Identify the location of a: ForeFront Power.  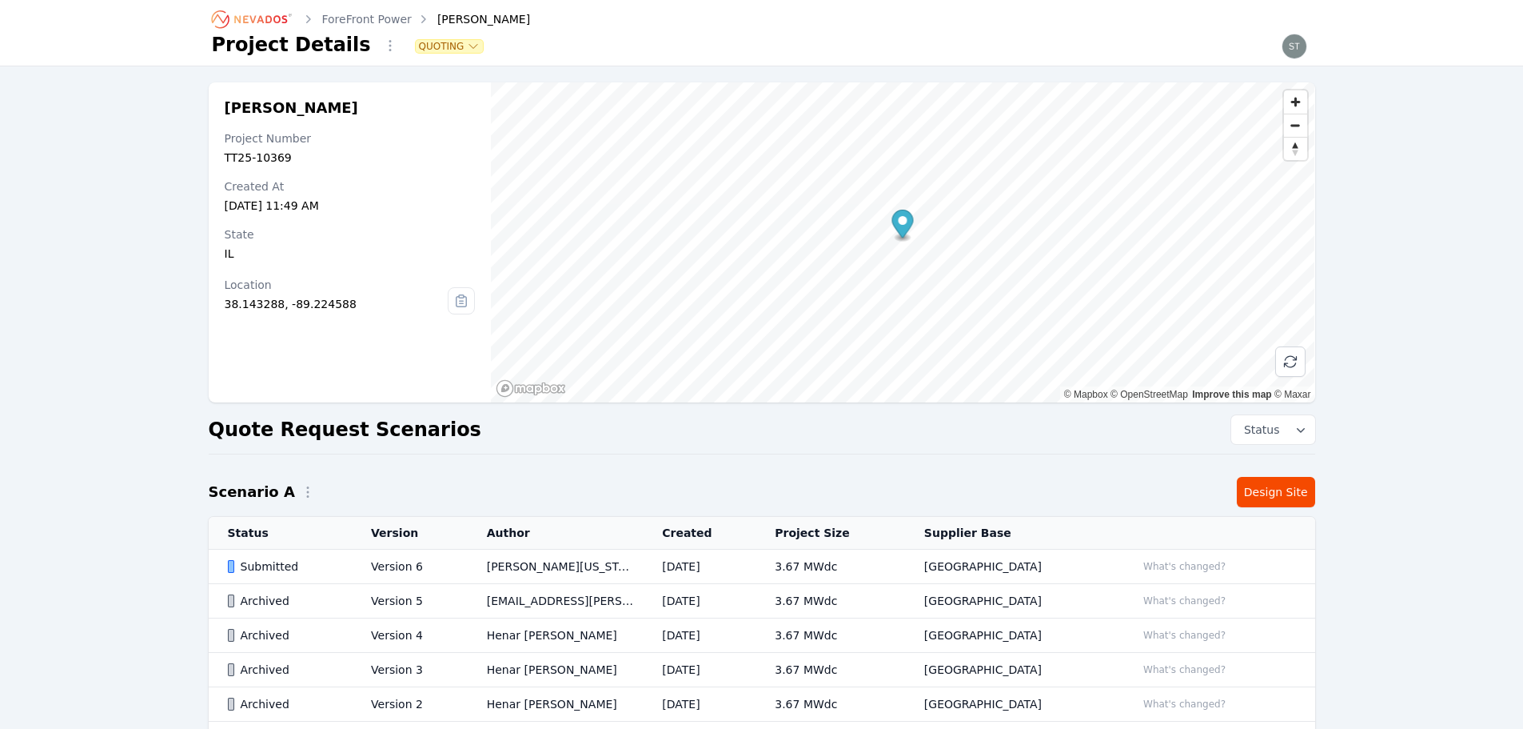
(367, 19).